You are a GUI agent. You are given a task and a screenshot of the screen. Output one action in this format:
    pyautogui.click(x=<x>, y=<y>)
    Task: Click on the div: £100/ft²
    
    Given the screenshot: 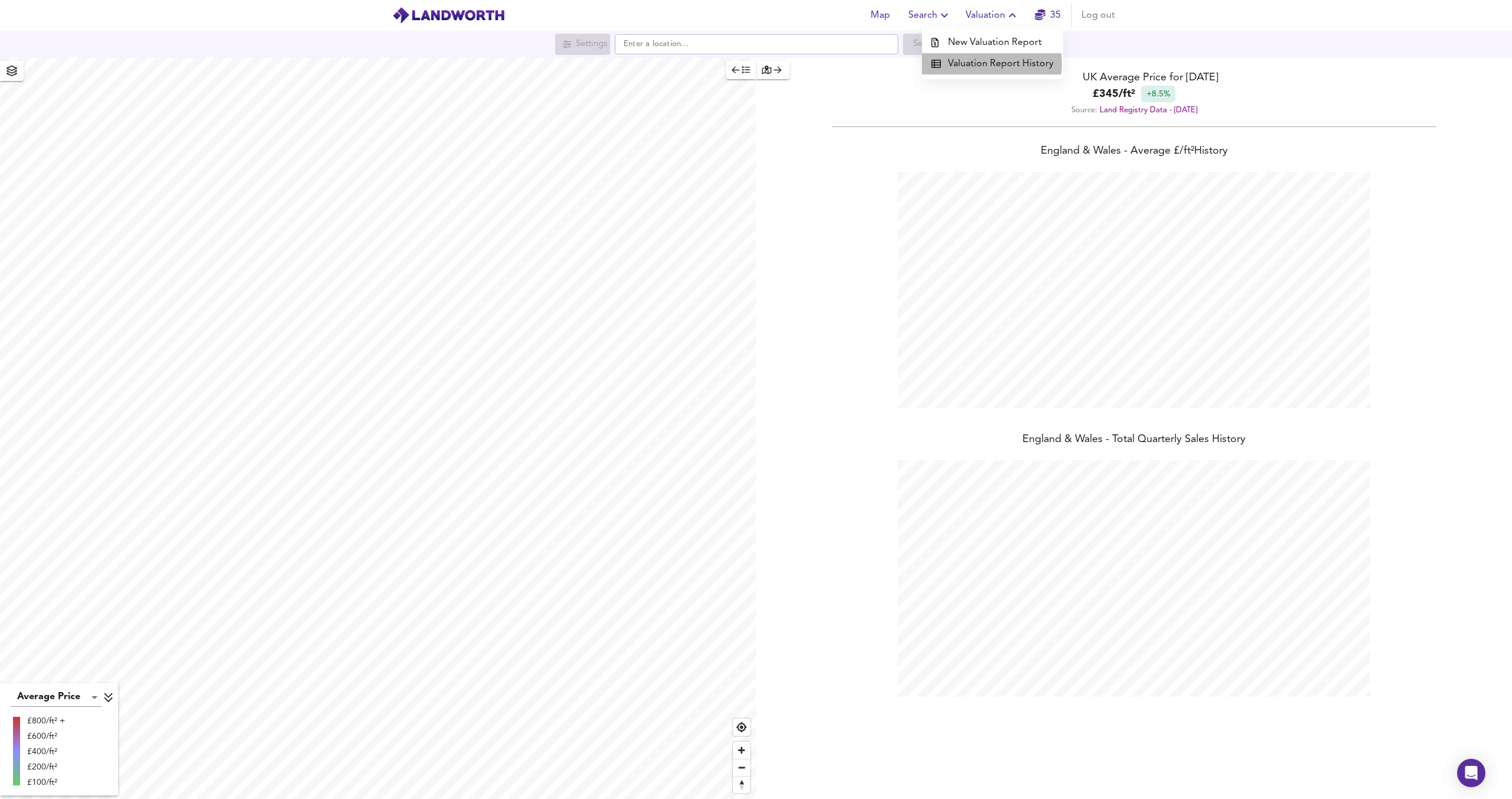 What is the action you would take?
    pyautogui.click(x=46, y=782)
    